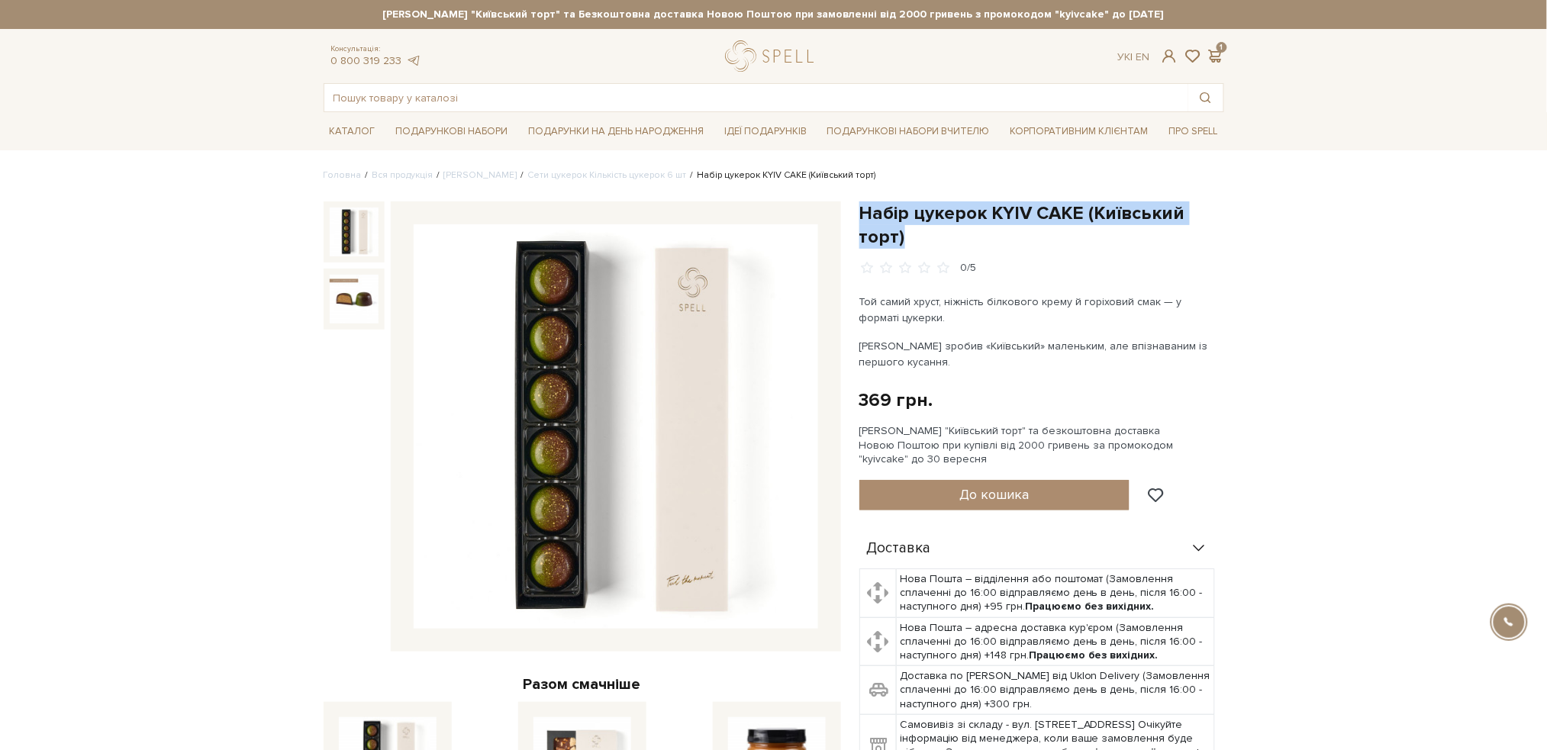 The image size is (1547, 750). Describe the element at coordinates (451, 131) in the screenshot. I see `a: Подарункові набори` at that location.